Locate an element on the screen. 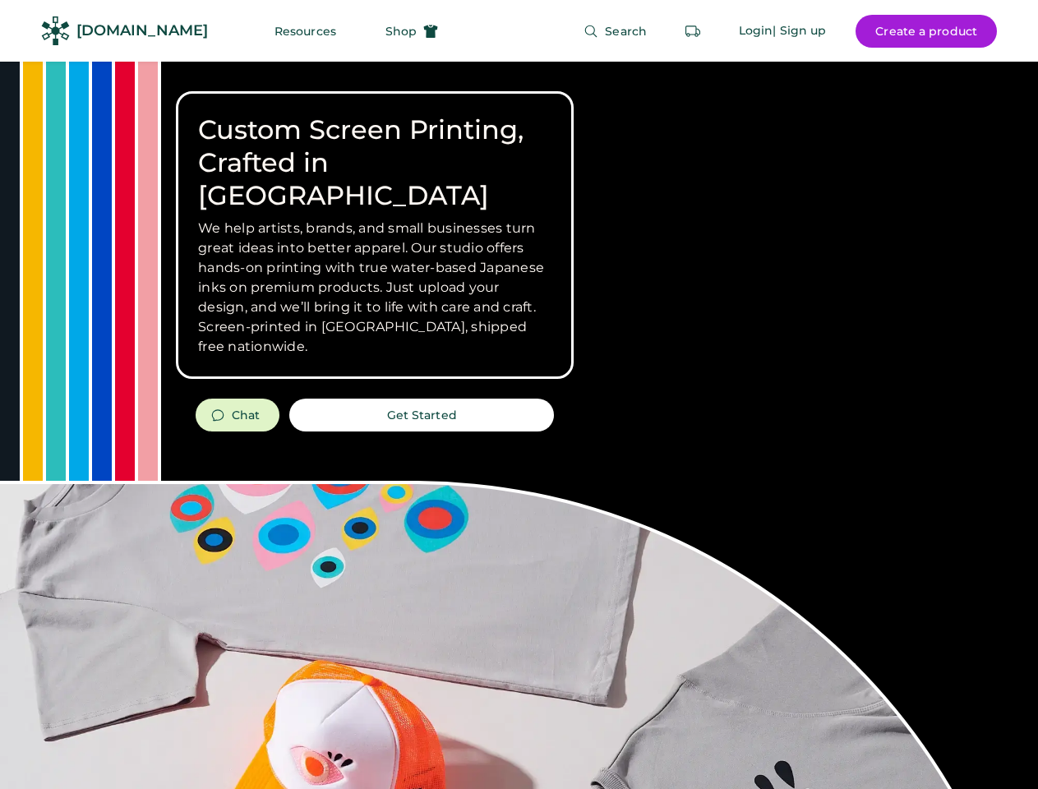 Image resolution: width=1038 pixels, height=789 pixels. span: Shop is located at coordinates (401, 31).